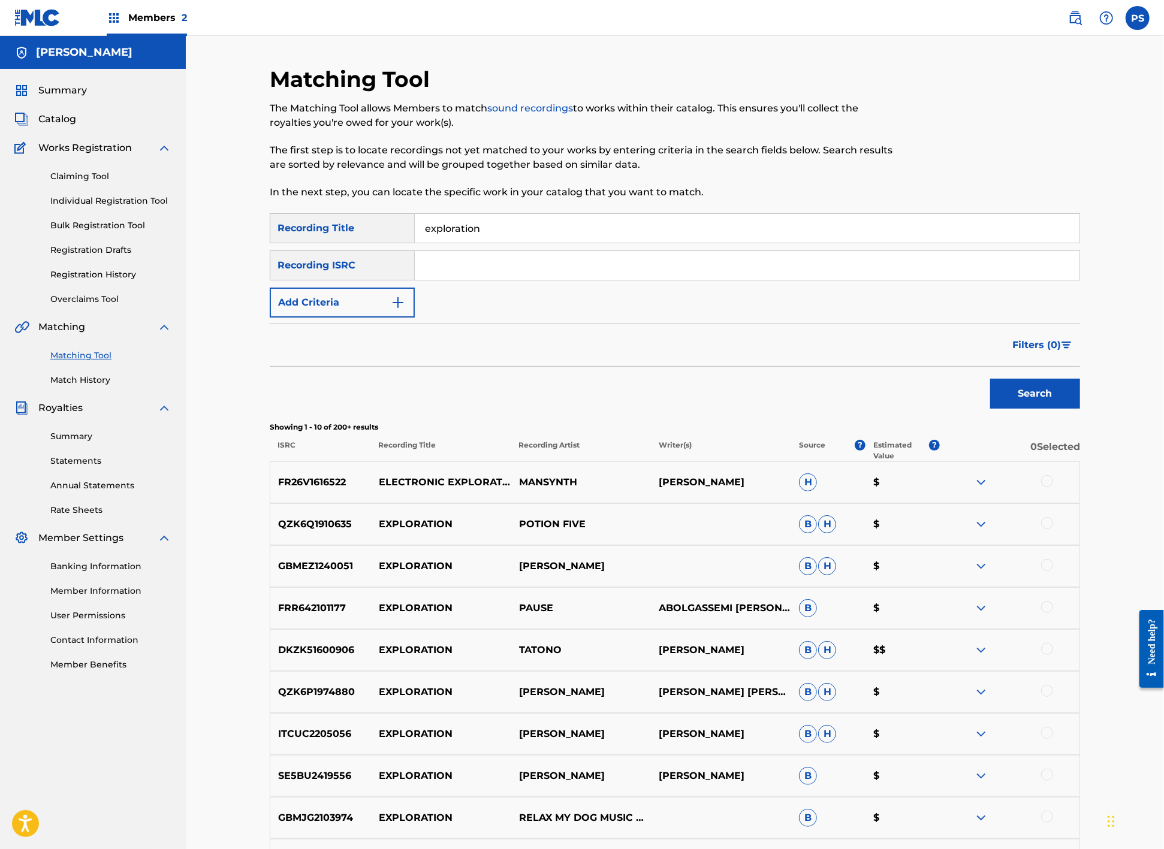 The image size is (1164, 849). I want to click on img: Top Rightsholders, so click(114, 18).